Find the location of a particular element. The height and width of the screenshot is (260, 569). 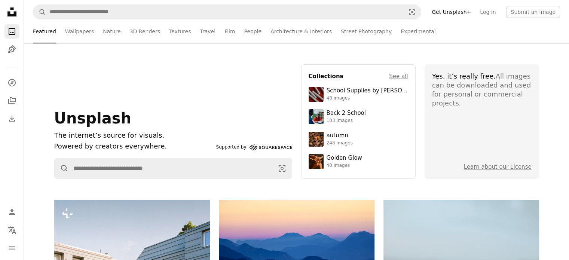

div: 48 images is located at coordinates (367, 98).